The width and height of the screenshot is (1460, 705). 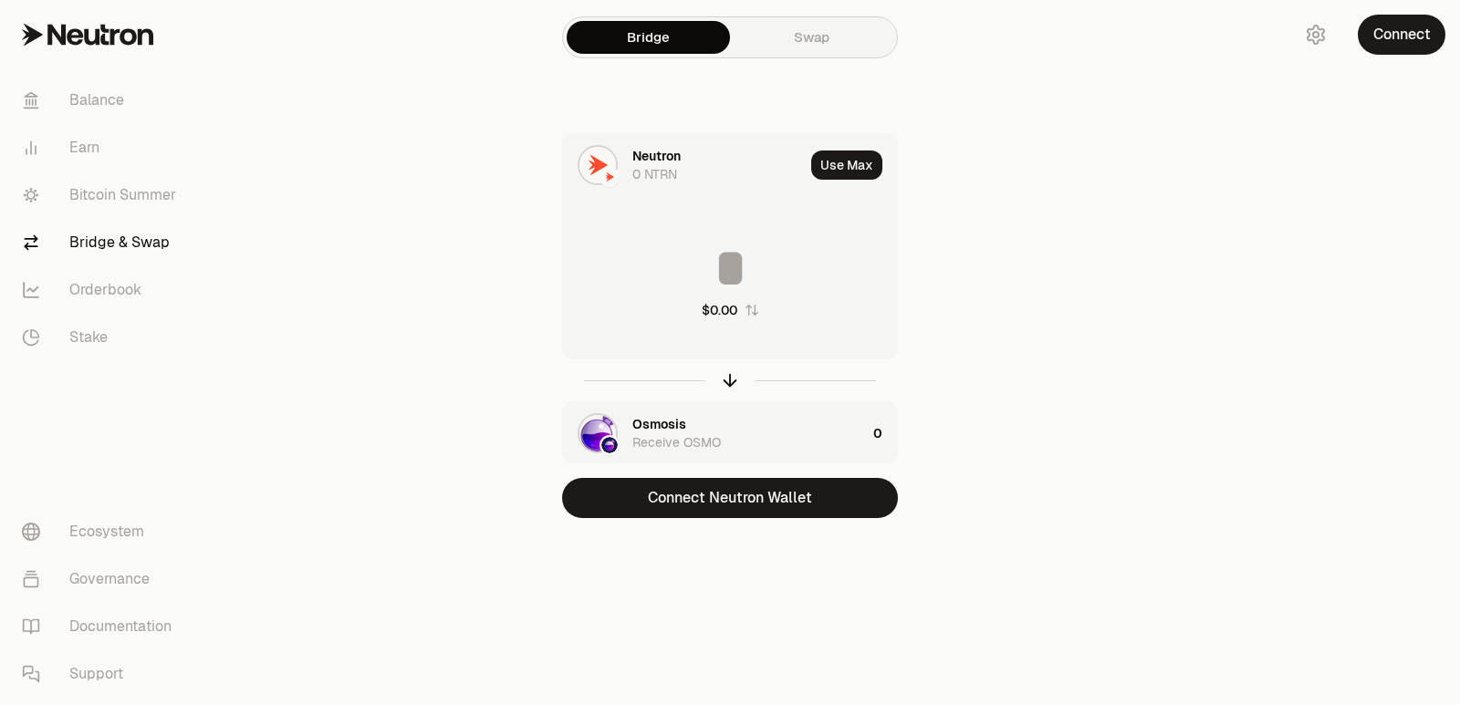 I want to click on a: Ecosystem, so click(x=102, y=532).